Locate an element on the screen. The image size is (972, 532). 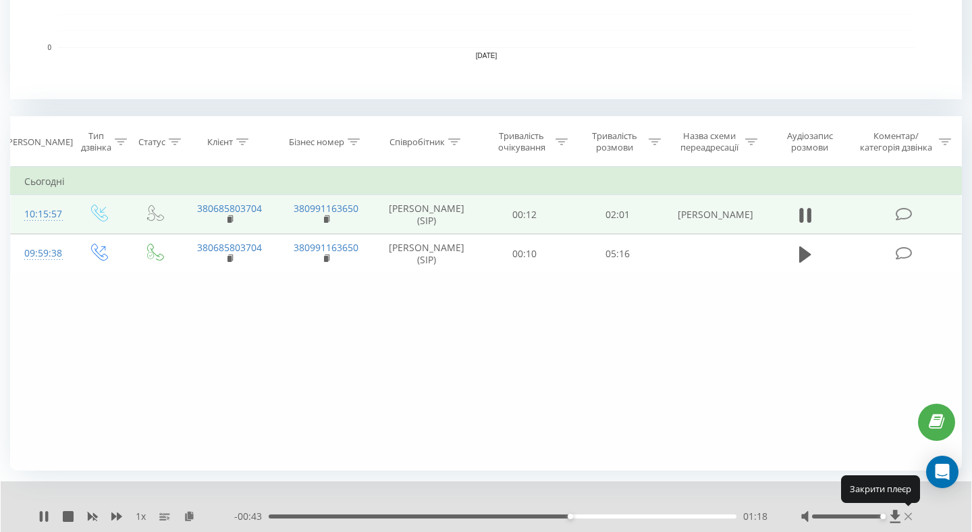
td: 05:16 is located at coordinates (618, 254).